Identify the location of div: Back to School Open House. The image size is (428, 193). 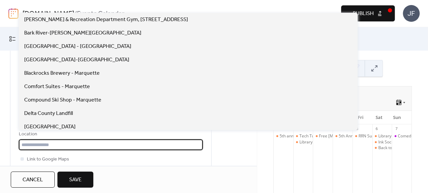
(382, 148).